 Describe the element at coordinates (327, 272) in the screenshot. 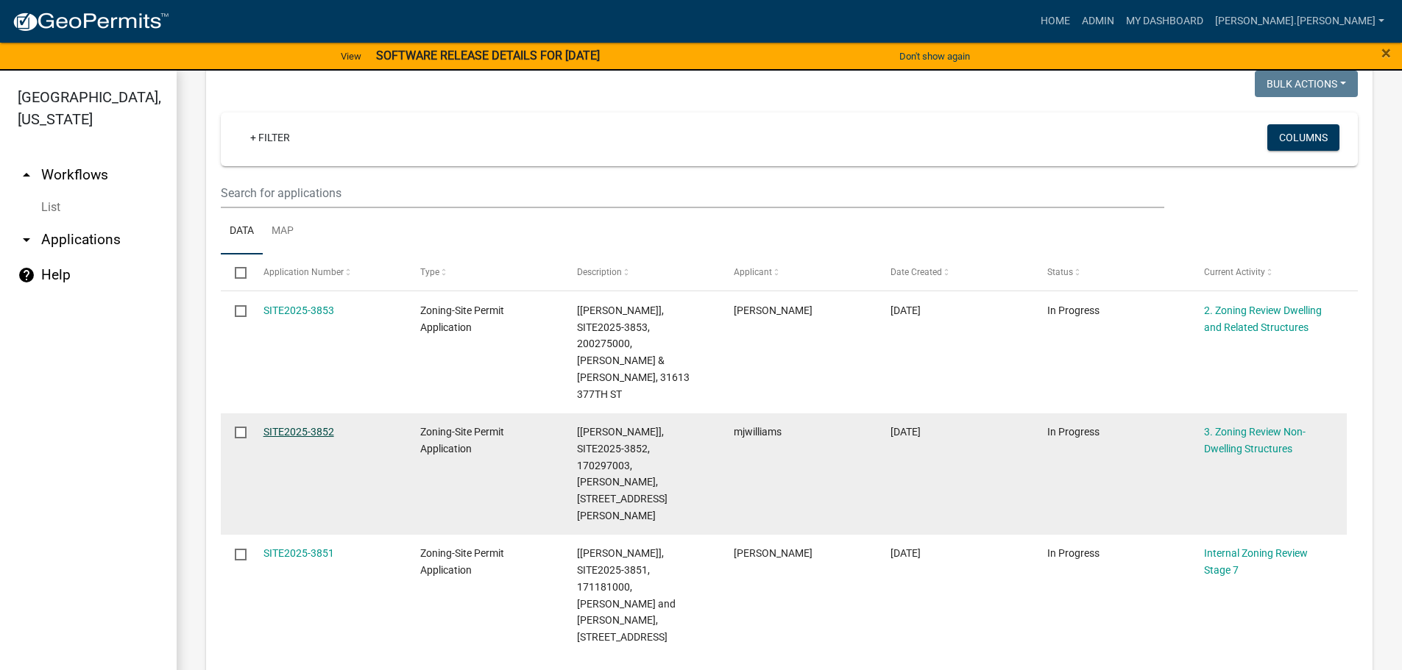

I see `datatable-header-cell: Application Number` at that location.